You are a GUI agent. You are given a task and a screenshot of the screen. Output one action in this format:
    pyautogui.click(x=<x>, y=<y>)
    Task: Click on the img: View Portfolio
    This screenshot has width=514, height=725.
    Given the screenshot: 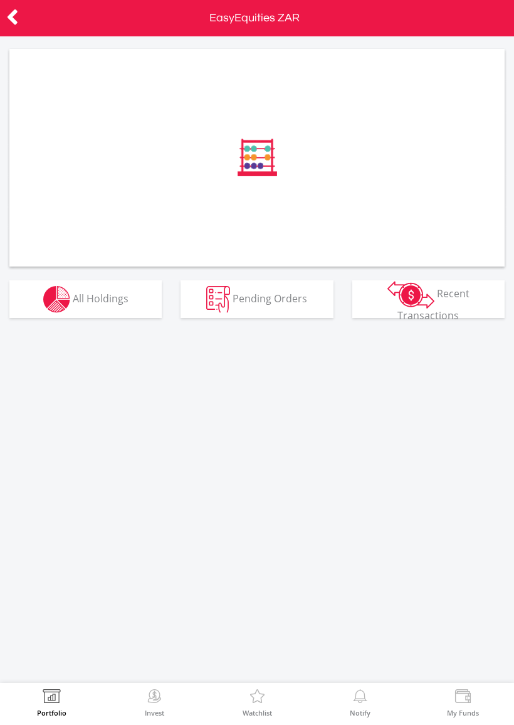 What is the action you would take?
    pyautogui.click(x=51, y=698)
    